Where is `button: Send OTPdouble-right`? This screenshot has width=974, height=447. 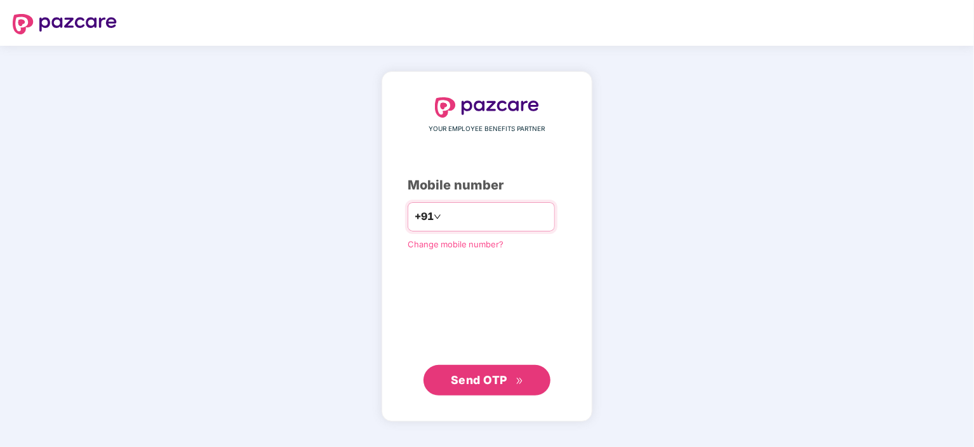 button: Send OTPdouble-right is located at coordinates (487, 380).